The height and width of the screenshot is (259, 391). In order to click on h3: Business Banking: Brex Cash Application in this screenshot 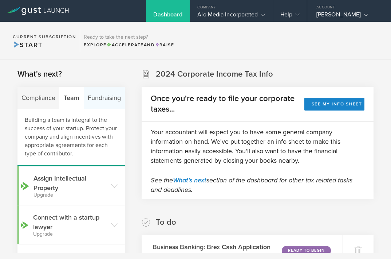, I will do `click(212, 247)`.